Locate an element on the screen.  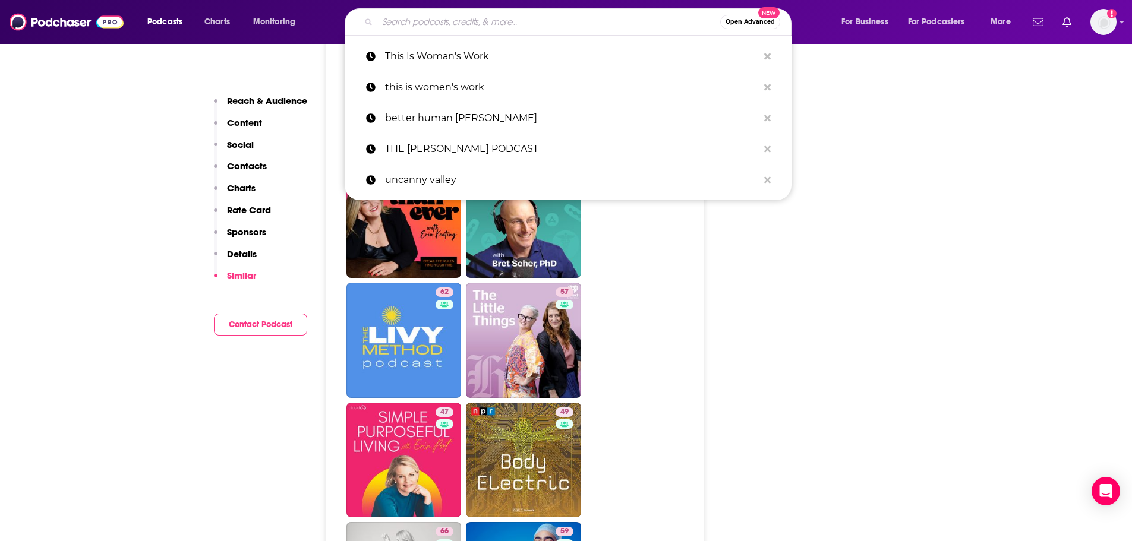
p: Details is located at coordinates (242, 254).